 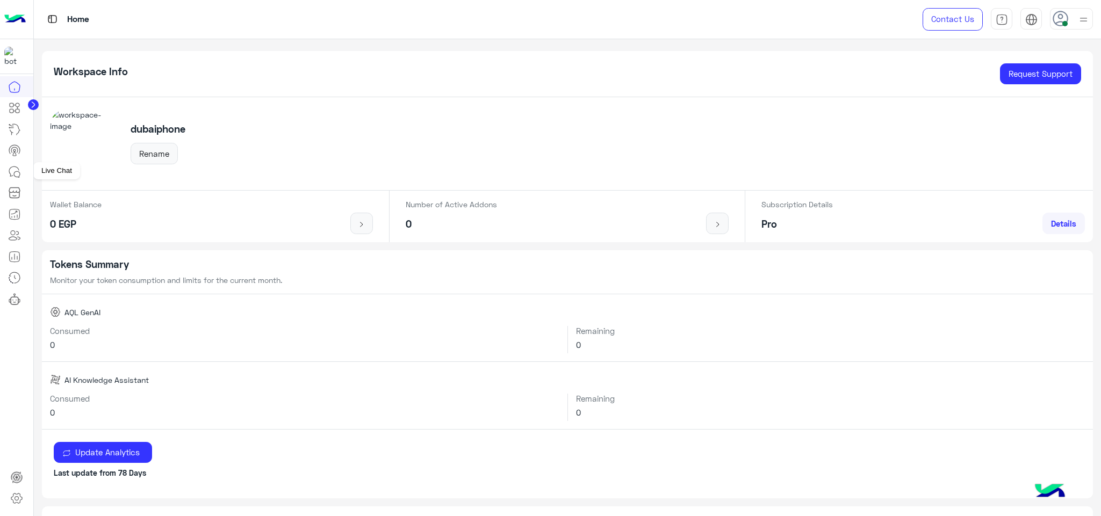 I want to click on img: profile, so click(x=1083, y=19).